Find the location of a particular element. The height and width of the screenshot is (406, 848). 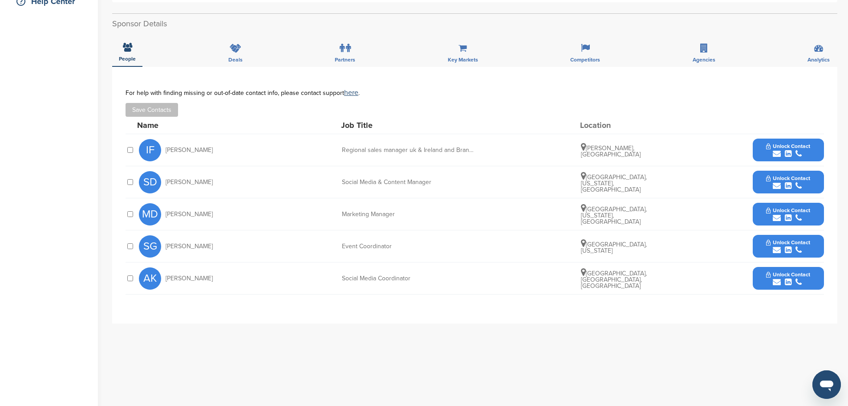

span: SD is located at coordinates (150, 182).